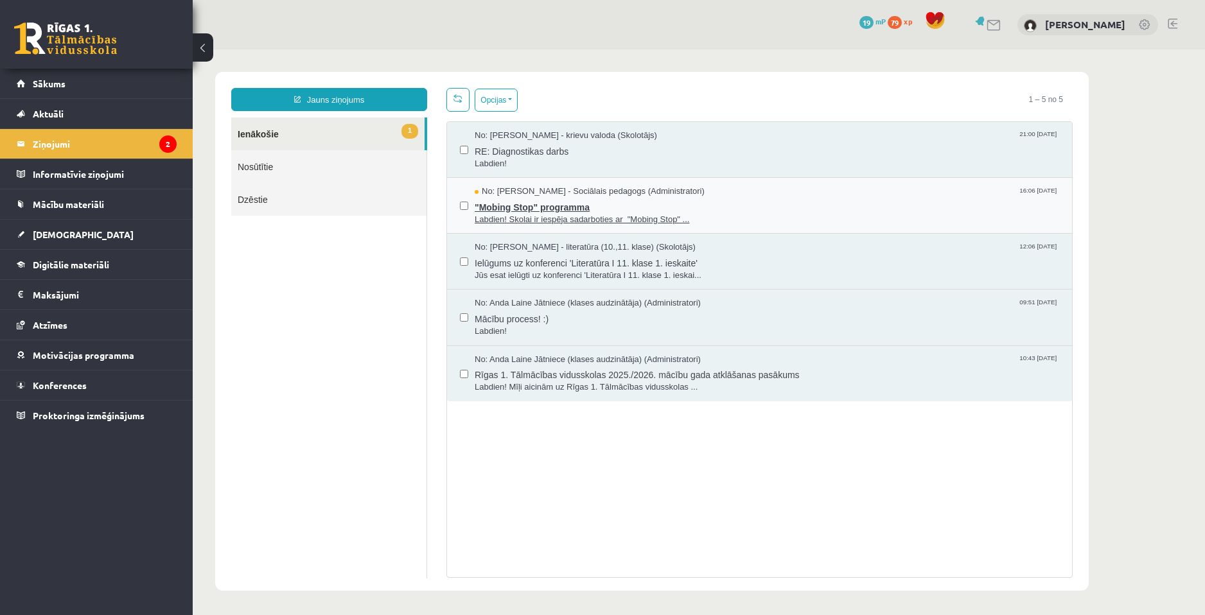  What do you see at coordinates (1030, 26) in the screenshot?
I see `img: Kristaps Zomerfelds` at bounding box center [1030, 26].